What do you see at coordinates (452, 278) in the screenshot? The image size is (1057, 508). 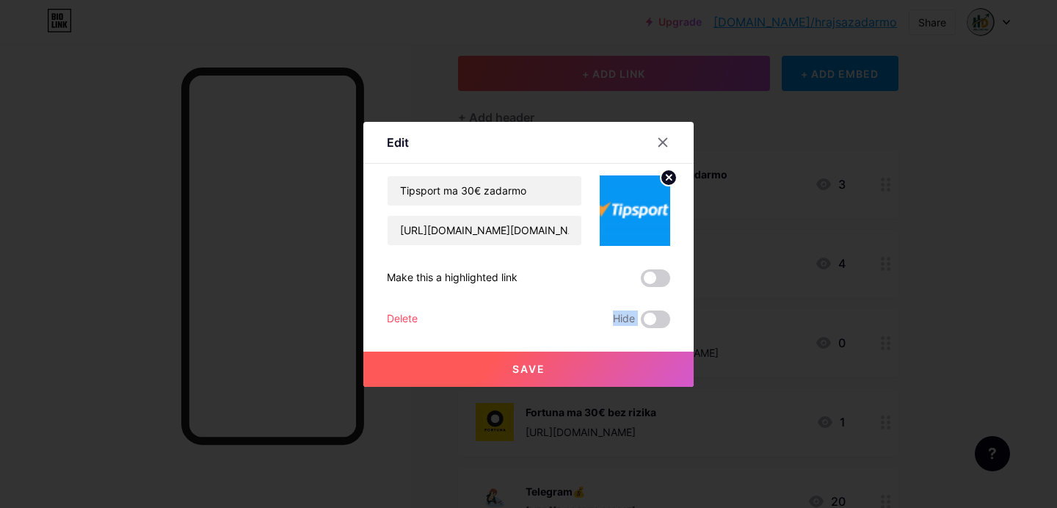 I see `div: Make this a highlighted link` at bounding box center [452, 278].